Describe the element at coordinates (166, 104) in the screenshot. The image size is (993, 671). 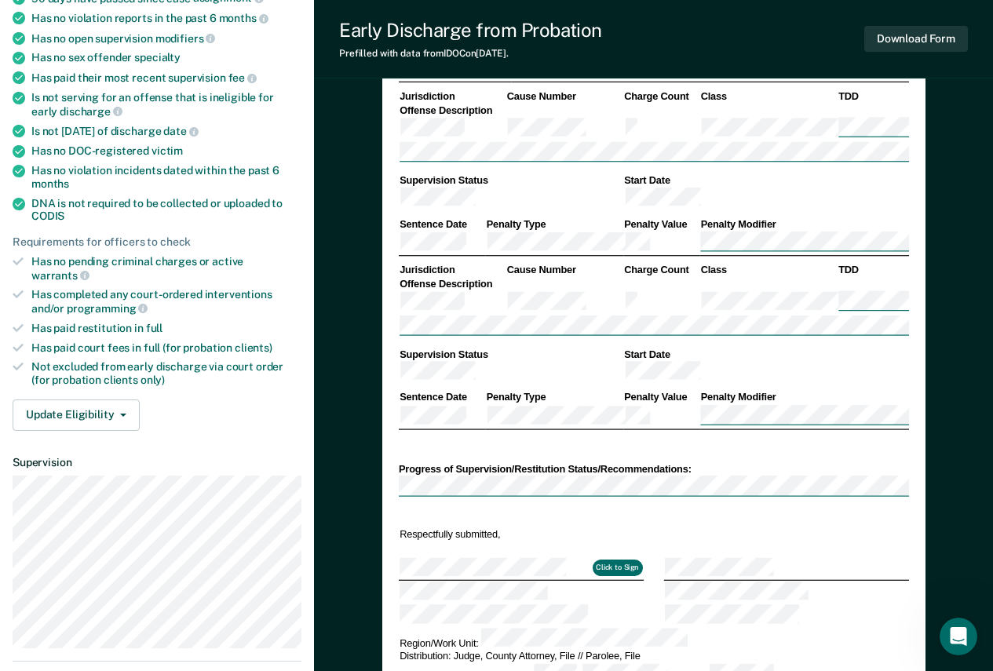
I see `div: Is not serving for an offense that is ineligible for early` at that location.